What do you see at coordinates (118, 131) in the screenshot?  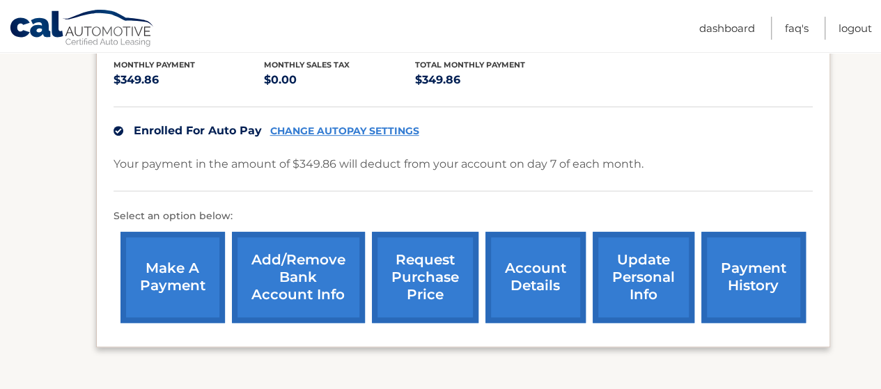 I see `img: check.svg` at bounding box center [118, 131].